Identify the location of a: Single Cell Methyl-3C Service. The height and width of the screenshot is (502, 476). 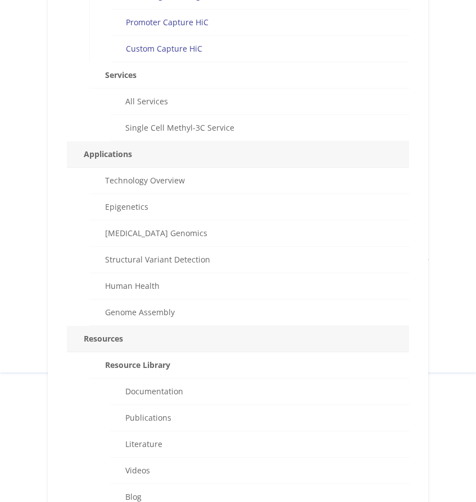
(260, 128).